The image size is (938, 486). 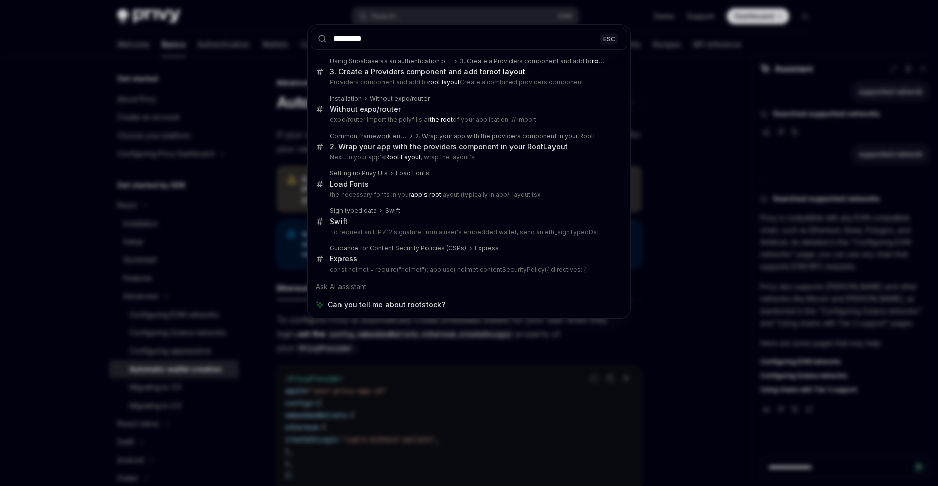 I want to click on p: const helmet = require("helmet"); app.use( helmet.contentSecurityPolicy({ directives: {, so click(x=468, y=270).